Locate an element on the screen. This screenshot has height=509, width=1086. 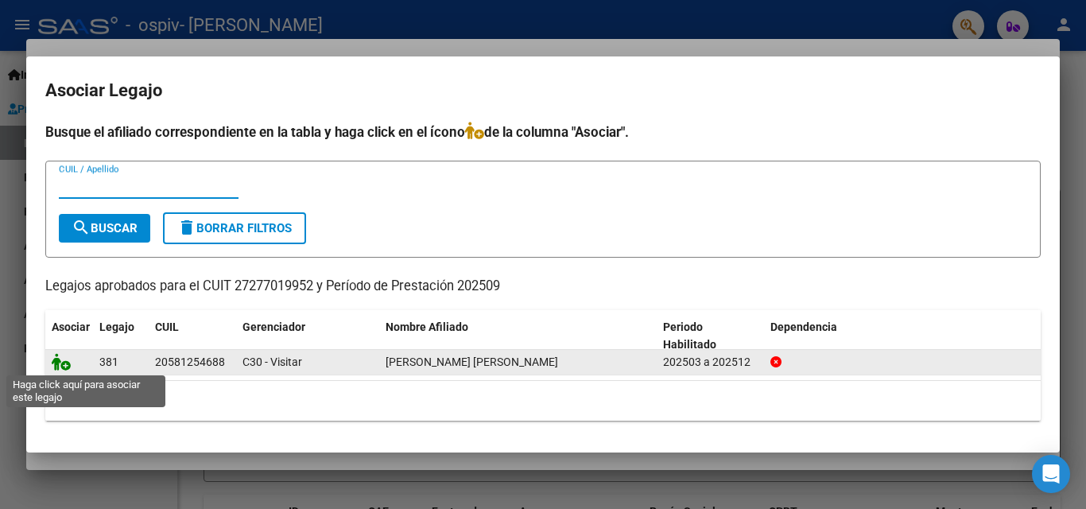
button: Buscar is located at coordinates (104, 228).